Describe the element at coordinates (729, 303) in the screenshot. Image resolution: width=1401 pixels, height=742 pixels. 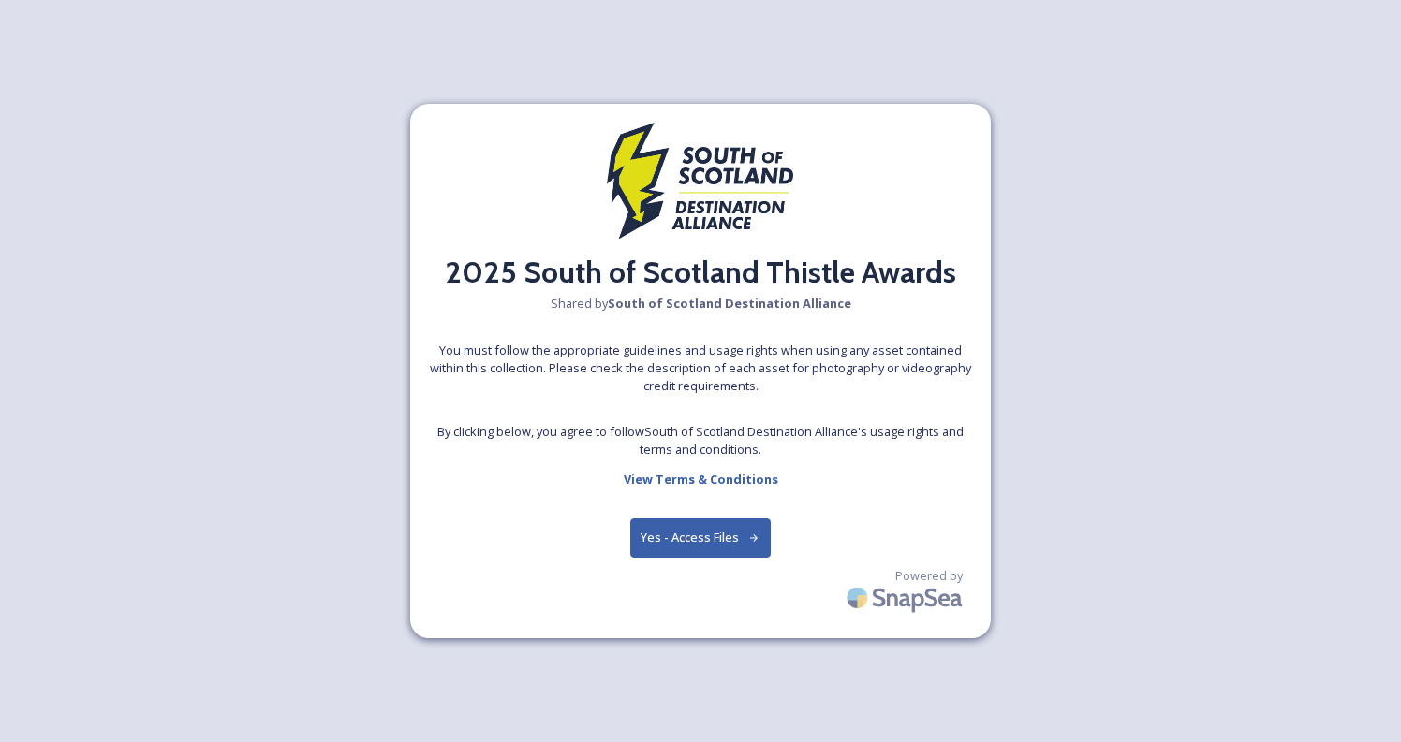
I see `strong: South of Scotland Destination Alliance` at that location.